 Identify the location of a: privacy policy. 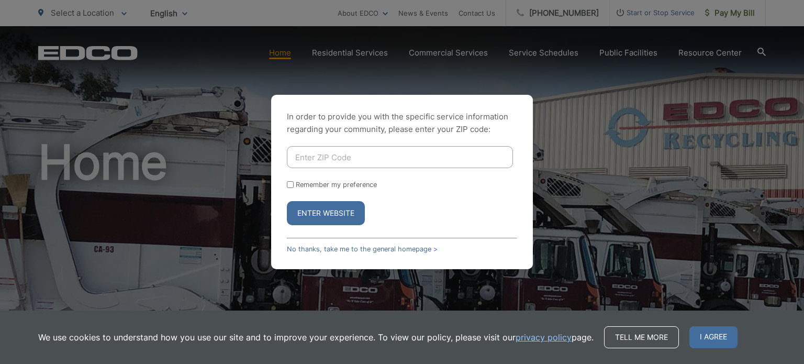
(543, 337).